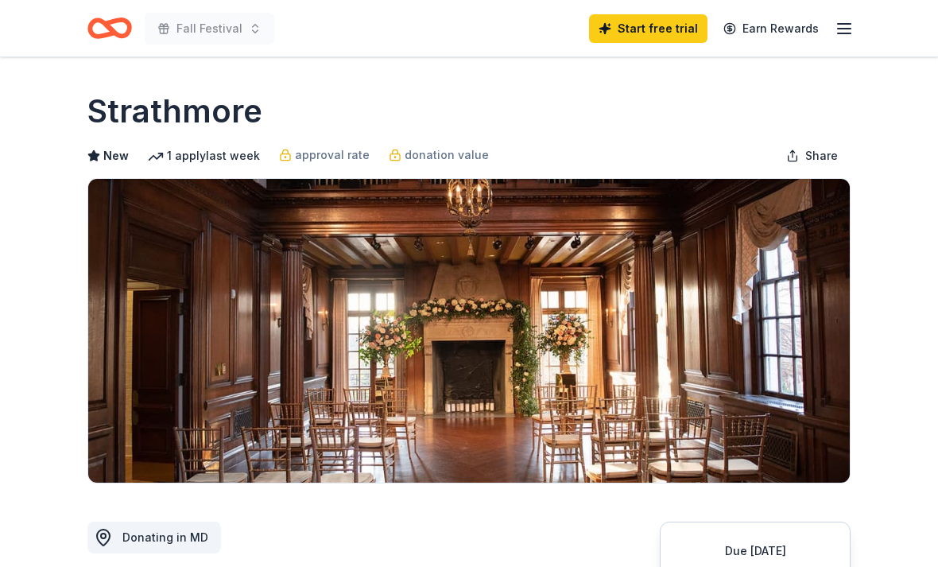 This screenshot has height=567, width=938. Describe the element at coordinates (324, 155) in the screenshot. I see `a: approval rate` at that location.